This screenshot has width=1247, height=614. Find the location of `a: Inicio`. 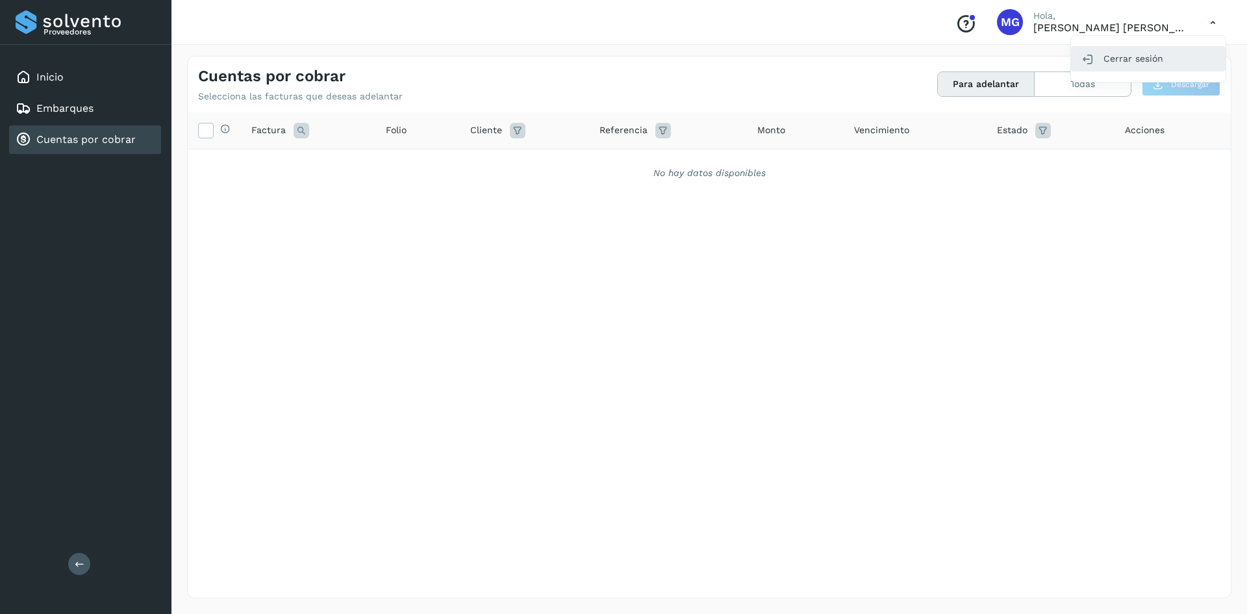

a: Inicio is located at coordinates (50, 77).